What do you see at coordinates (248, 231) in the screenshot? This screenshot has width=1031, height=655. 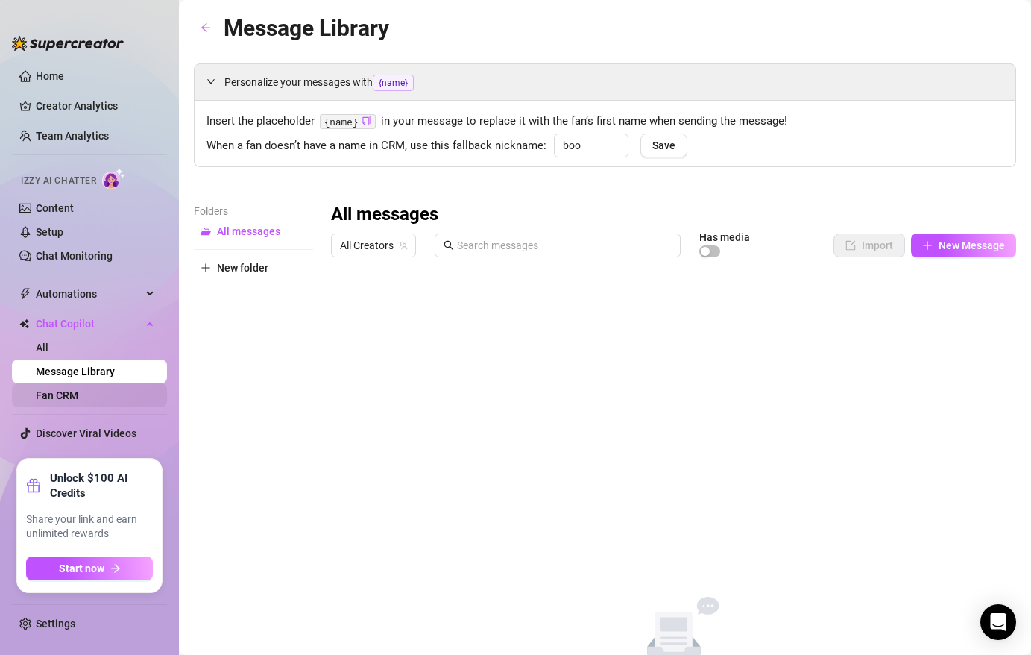 I see `span: All messages` at bounding box center [248, 231].